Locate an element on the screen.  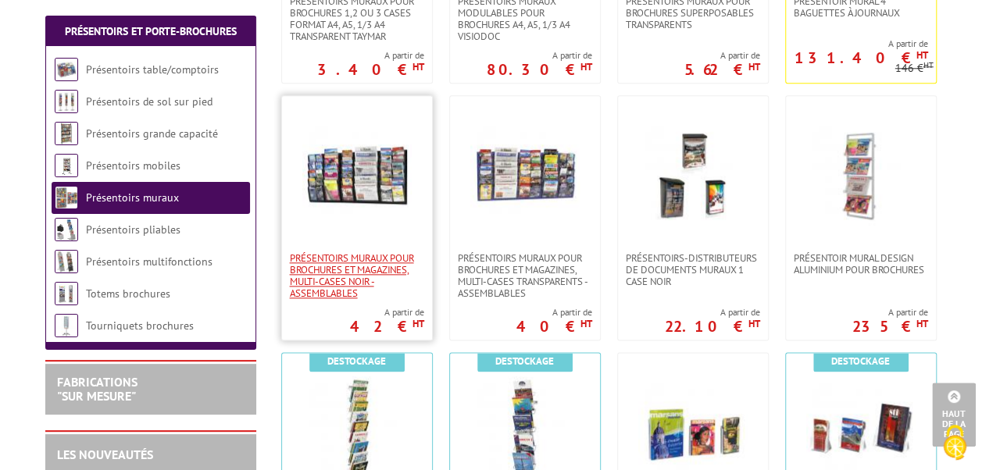
img: PRÉSENTOIR MURAL DESIGN ALUMINIUM POUR BROCHURES is located at coordinates (861, 174).